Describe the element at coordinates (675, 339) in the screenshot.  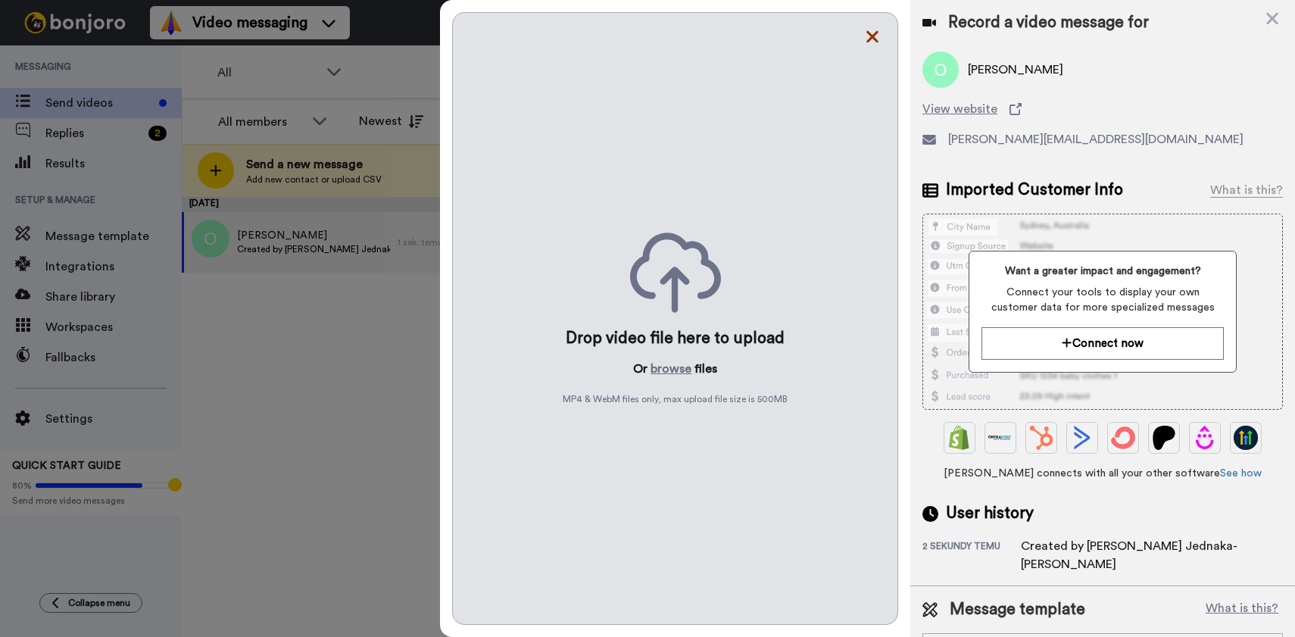
I see `div: Drop video file here to upload` at that location.